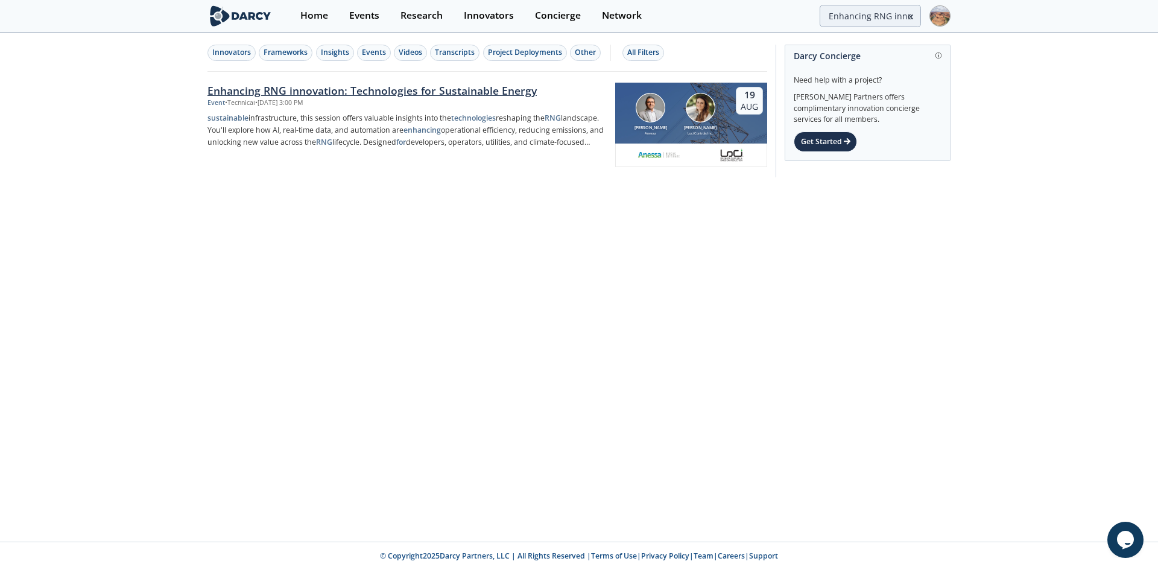  What do you see at coordinates (867, 55) in the screenshot?
I see `div: Darcy Concierge` at bounding box center [867, 55].